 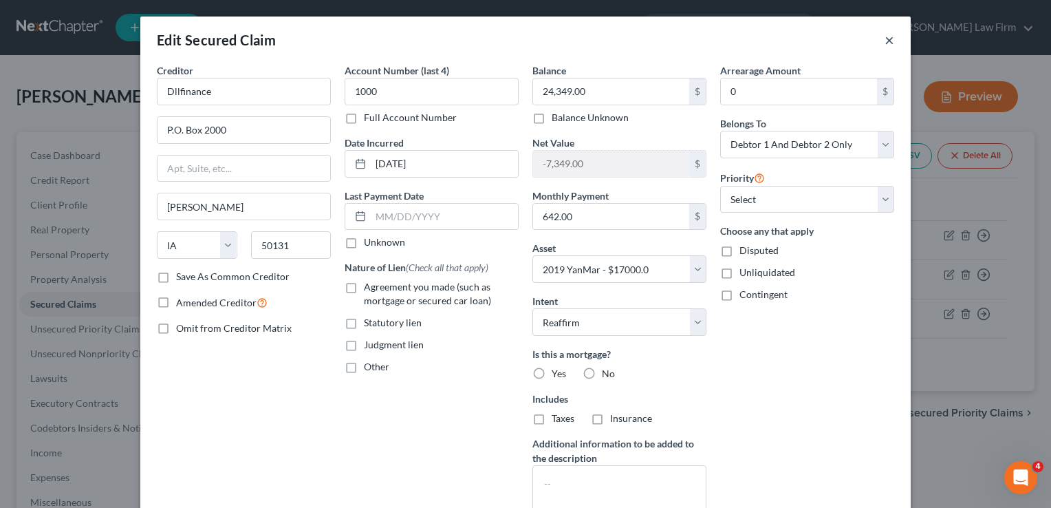 I want to click on span: Other, so click(x=376, y=366).